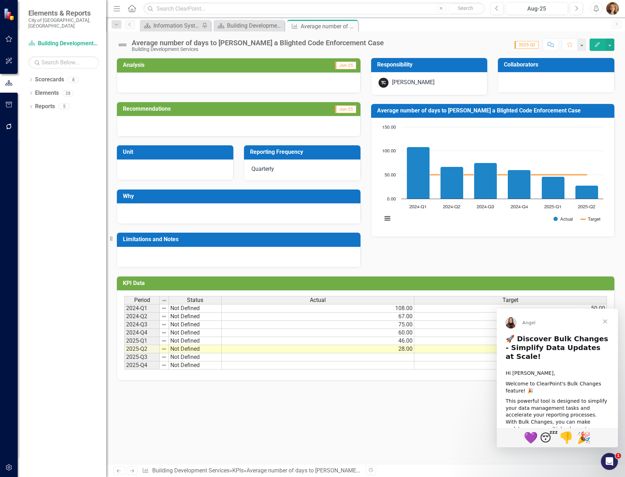 Image resolution: width=625 pixels, height=477 pixels. What do you see at coordinates (142, 341) in the screenshot?
I see `td: 2025-Q1` at bounding box center [142, 341].